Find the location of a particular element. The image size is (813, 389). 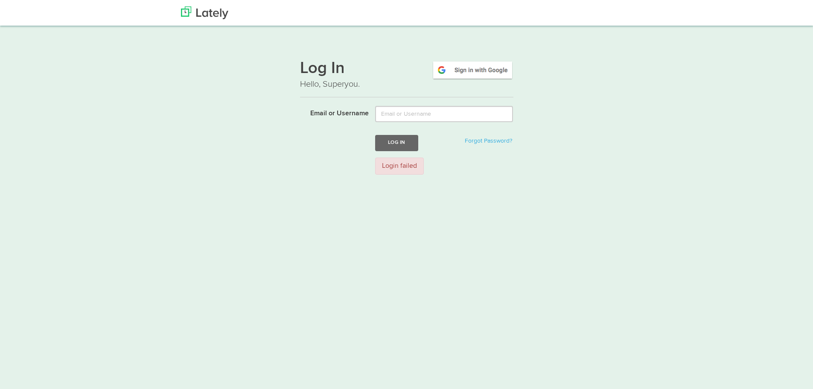

img: Lately is located at coordinates (204, 13).